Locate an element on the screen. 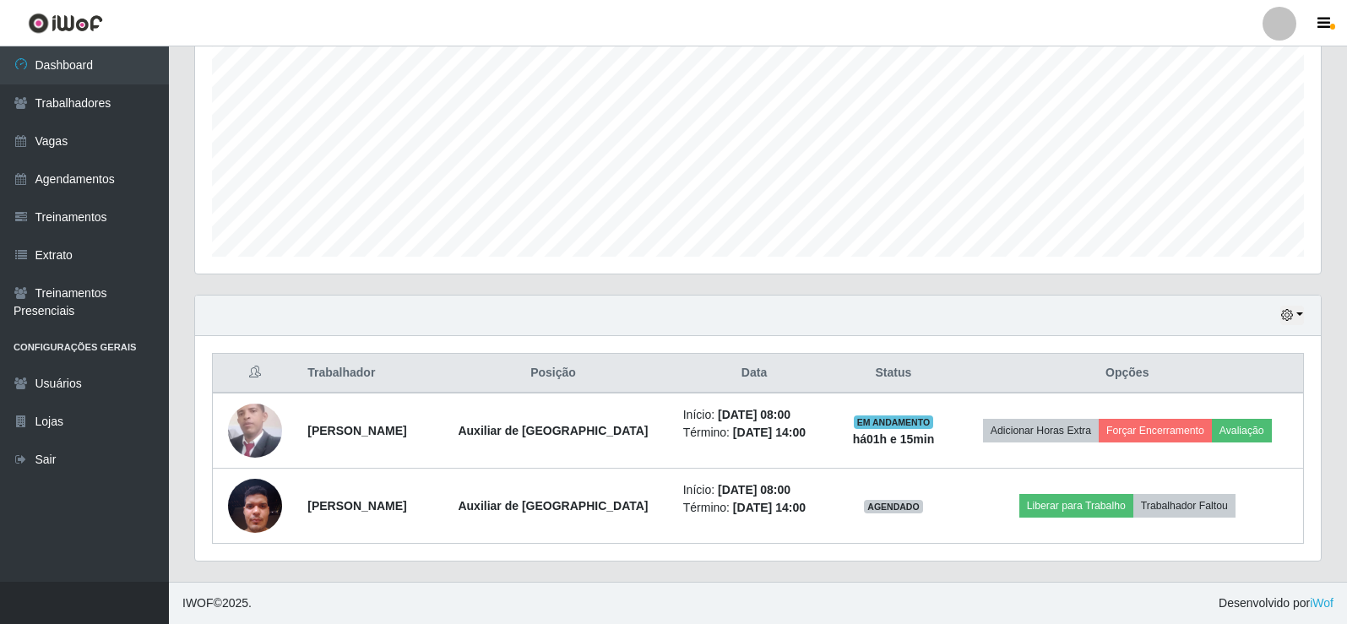  button: Trabalhador Faltou is located at coordinates (1184, 506).